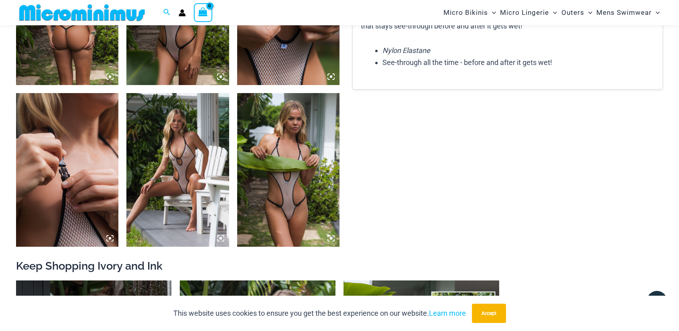 This screenshot has height=331, width=679. I want to click on span: Outers, so click(573, 12).